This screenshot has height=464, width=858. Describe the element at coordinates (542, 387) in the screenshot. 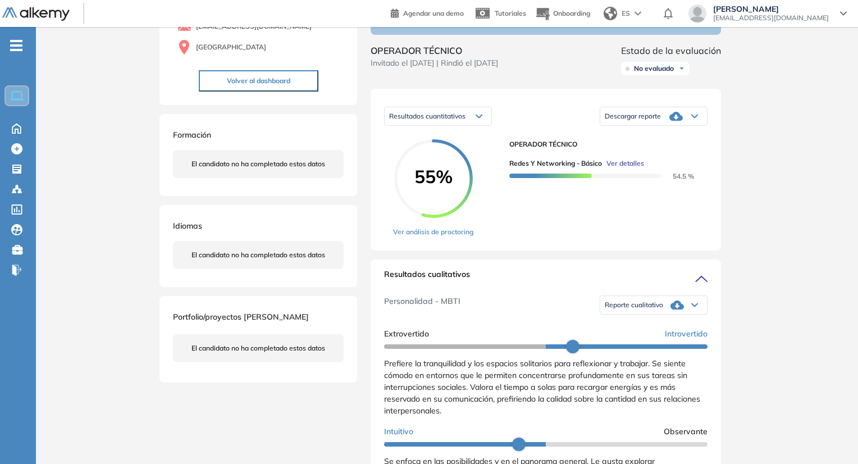

I see `span: Prefiere la tranquilidad y los espacios solitarios para reflexionar y trabajar. Se siente cómodo ...` at that location.